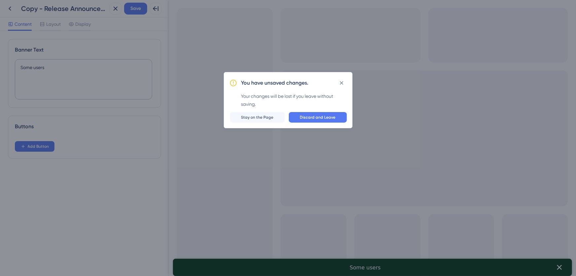 The height and width of the screenshot is (276, 576). I want to click on span: Stay on the Page, so click(257, 117).